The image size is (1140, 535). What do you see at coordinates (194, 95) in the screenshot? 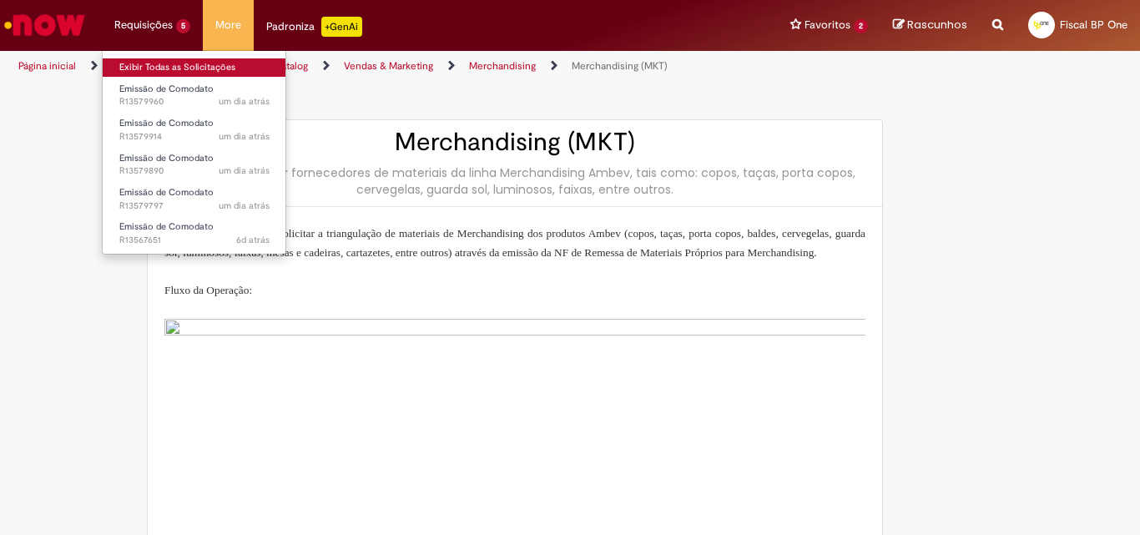
I see `a: Aberto R13579960 : Emissão de Comodato` at bounding box center [194, 95].